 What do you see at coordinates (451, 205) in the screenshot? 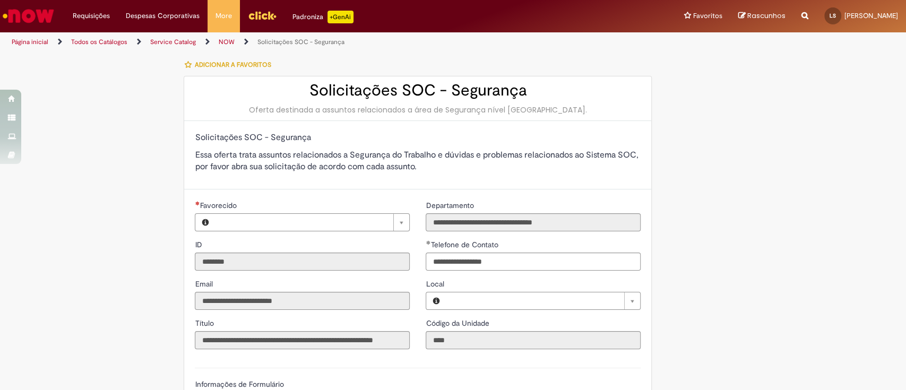
I see `label: Somente leitura - Departamento` at bounding box center [451, 205].